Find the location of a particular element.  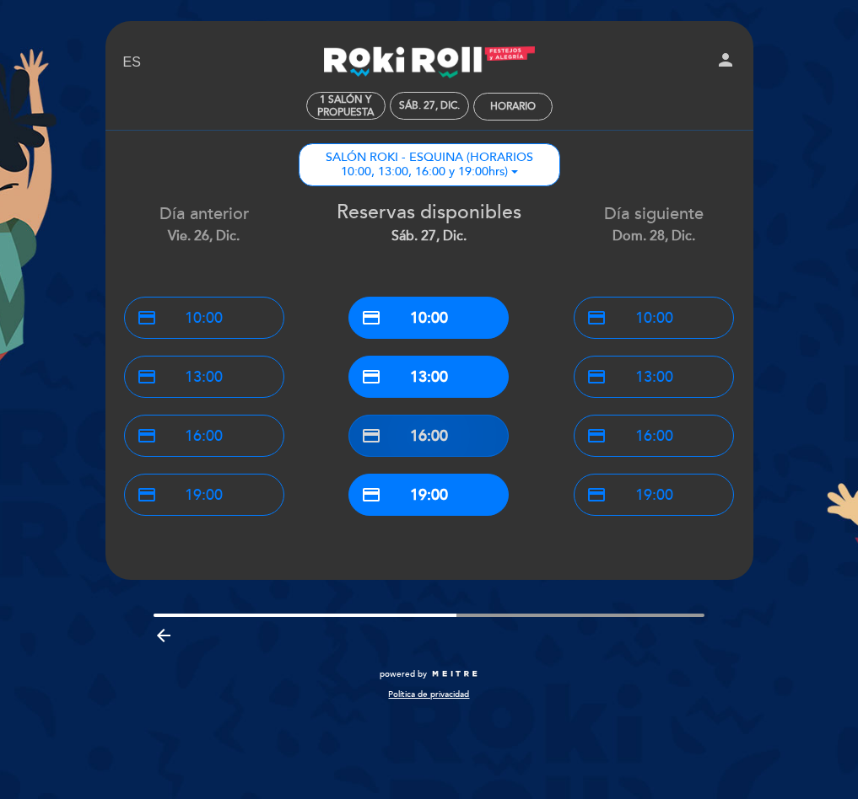

div: vie. 26, dic. is located at coordinates (204, 236).